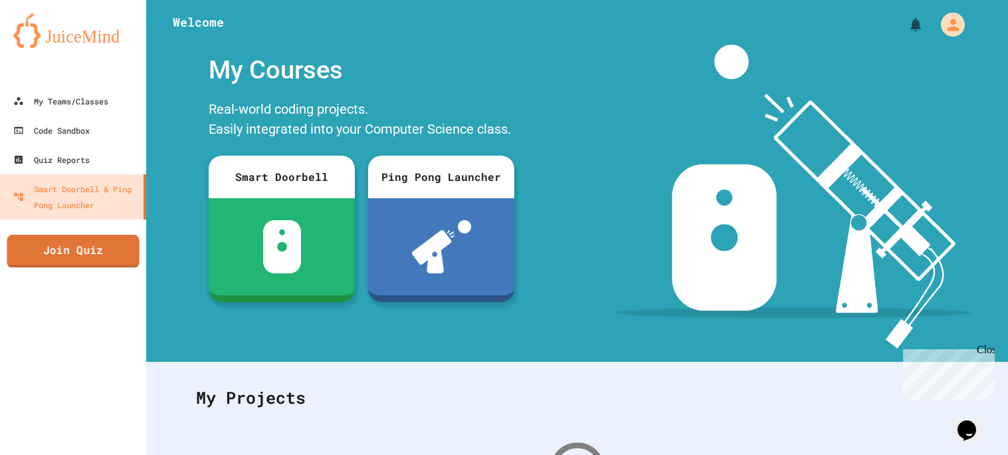  What do you see at coordinates (51, 159) in the screenshot?
I see `div: Quiz Reports` at bounding box center [51, 159].